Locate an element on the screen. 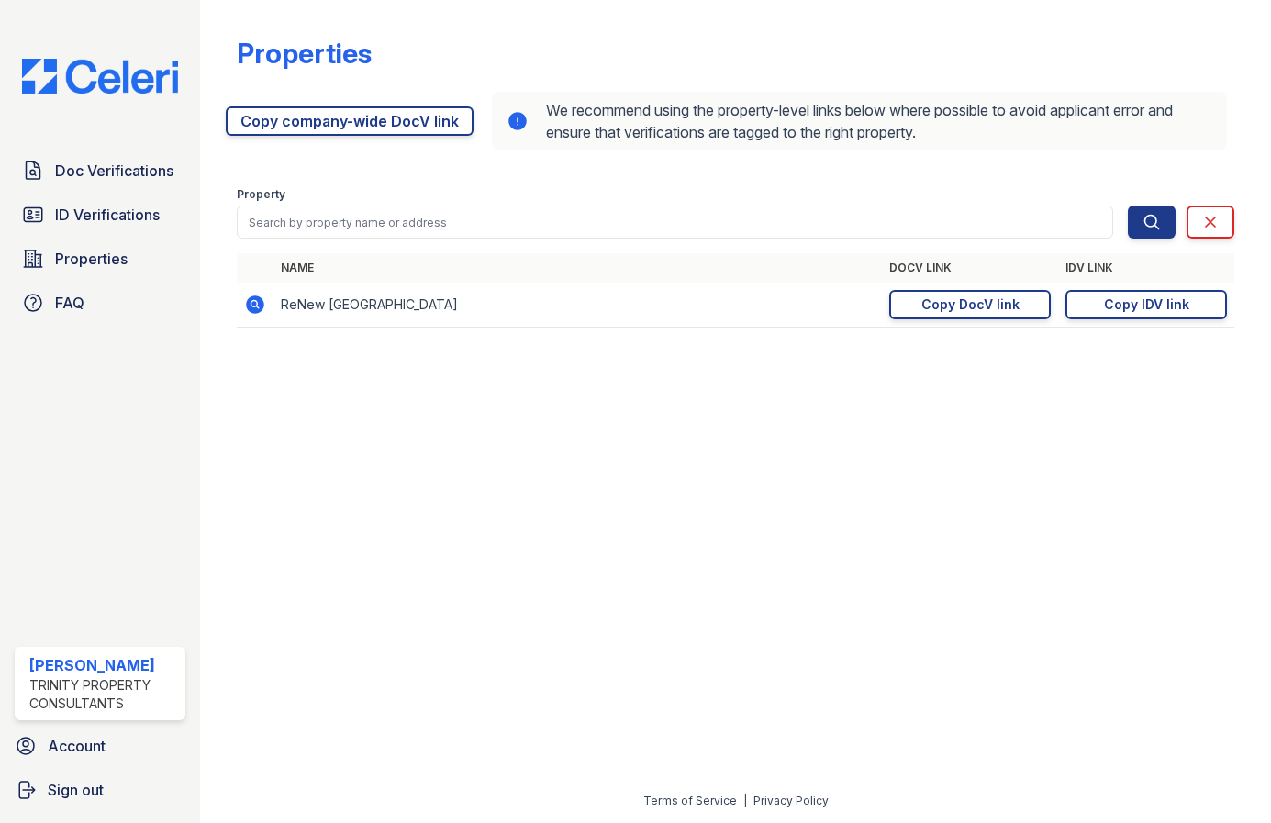  a: Copy IDV link is located at coordinates (1146, 305).